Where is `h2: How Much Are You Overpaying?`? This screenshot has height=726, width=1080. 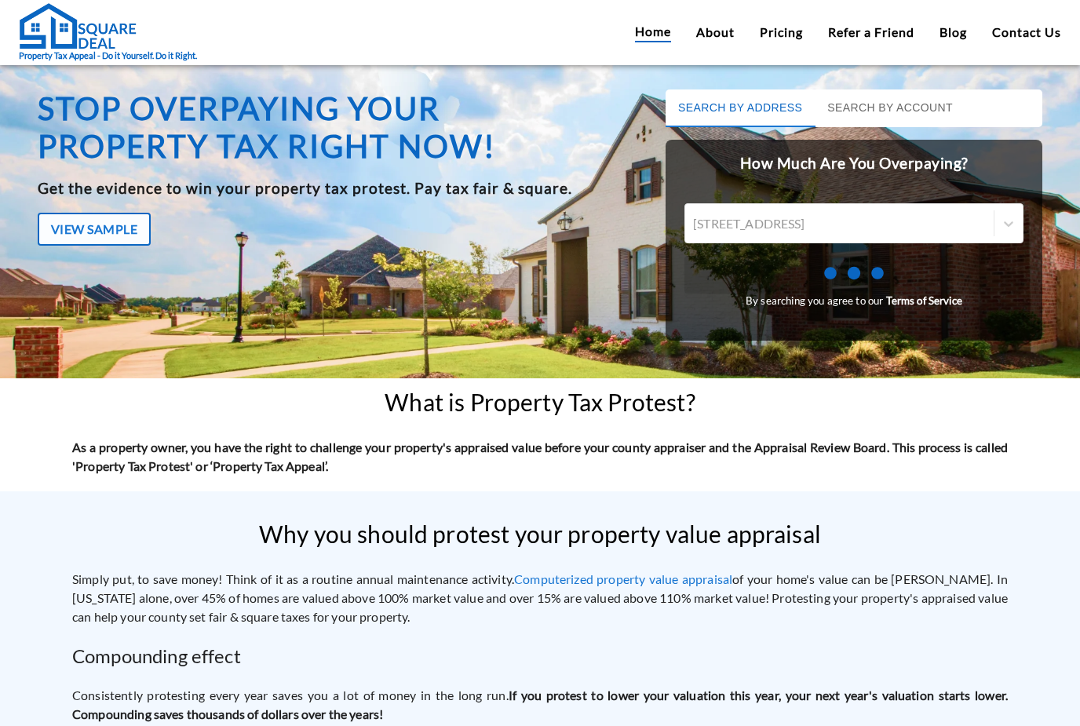
h2: How Much Are You Overpaying? is located at coordinates (854, 163).